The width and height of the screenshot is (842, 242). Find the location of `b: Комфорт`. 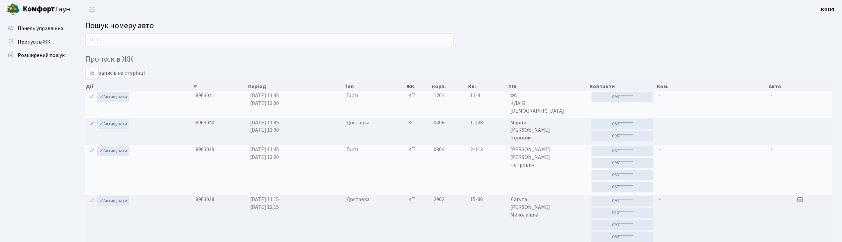

b: Комфорт is located at coordinates (39, 9).